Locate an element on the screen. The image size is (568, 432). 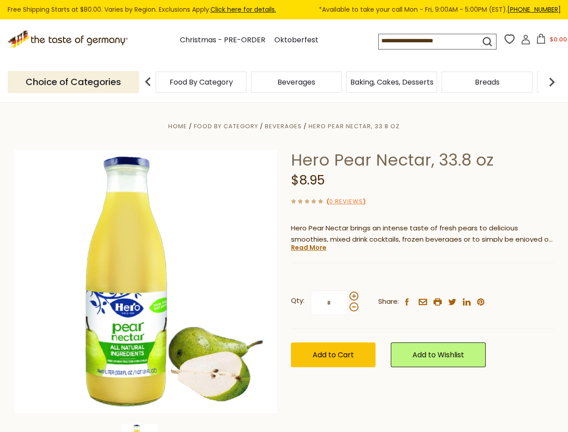
a: Add to Wishlist is located at coordinates (438, 355).